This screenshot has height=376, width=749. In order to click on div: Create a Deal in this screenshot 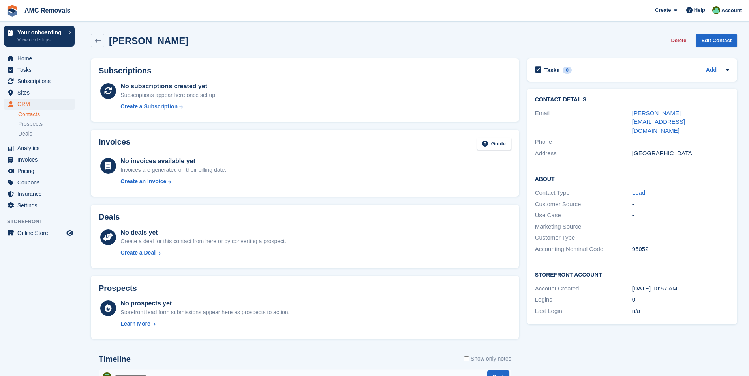, I will do `click(138, 253)`.